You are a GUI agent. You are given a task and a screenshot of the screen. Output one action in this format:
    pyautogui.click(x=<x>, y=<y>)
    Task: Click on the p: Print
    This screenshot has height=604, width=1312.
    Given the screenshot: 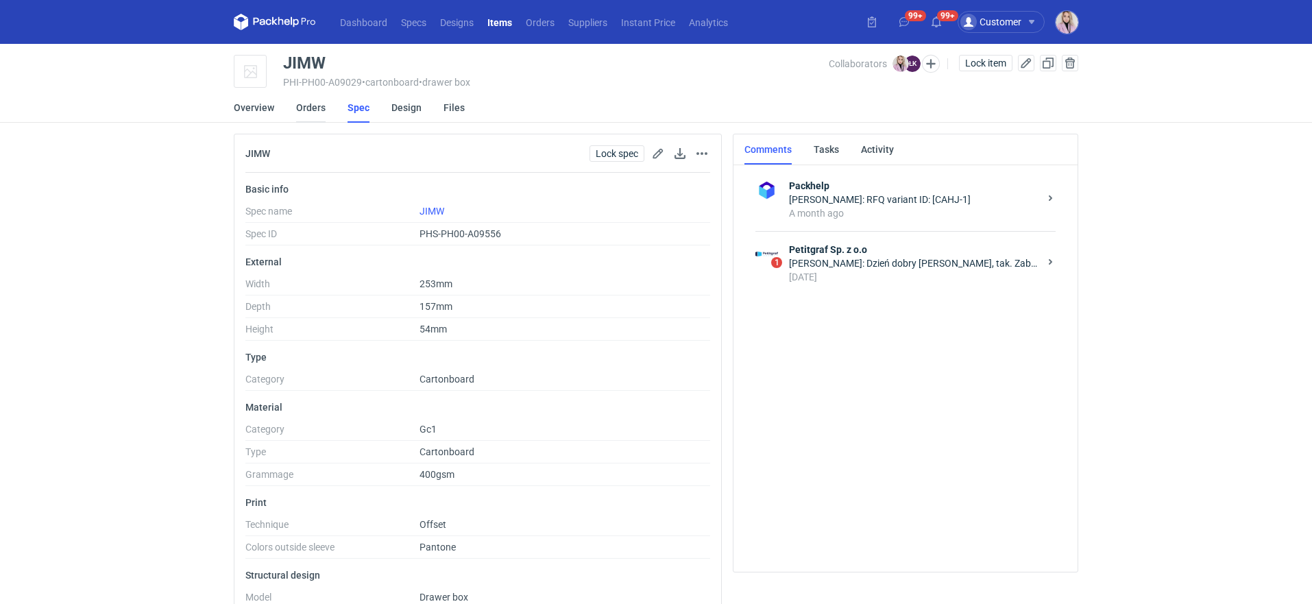 What is the action you would take?
    pyautogui.click(x=478, y=503)
    